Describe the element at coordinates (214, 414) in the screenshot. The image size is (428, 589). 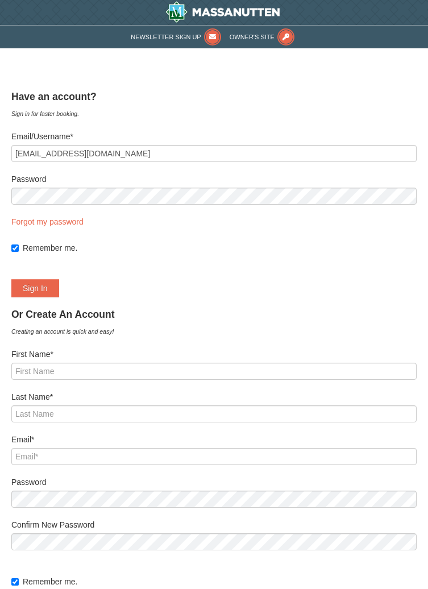
I see `input: Last Name` at that location.